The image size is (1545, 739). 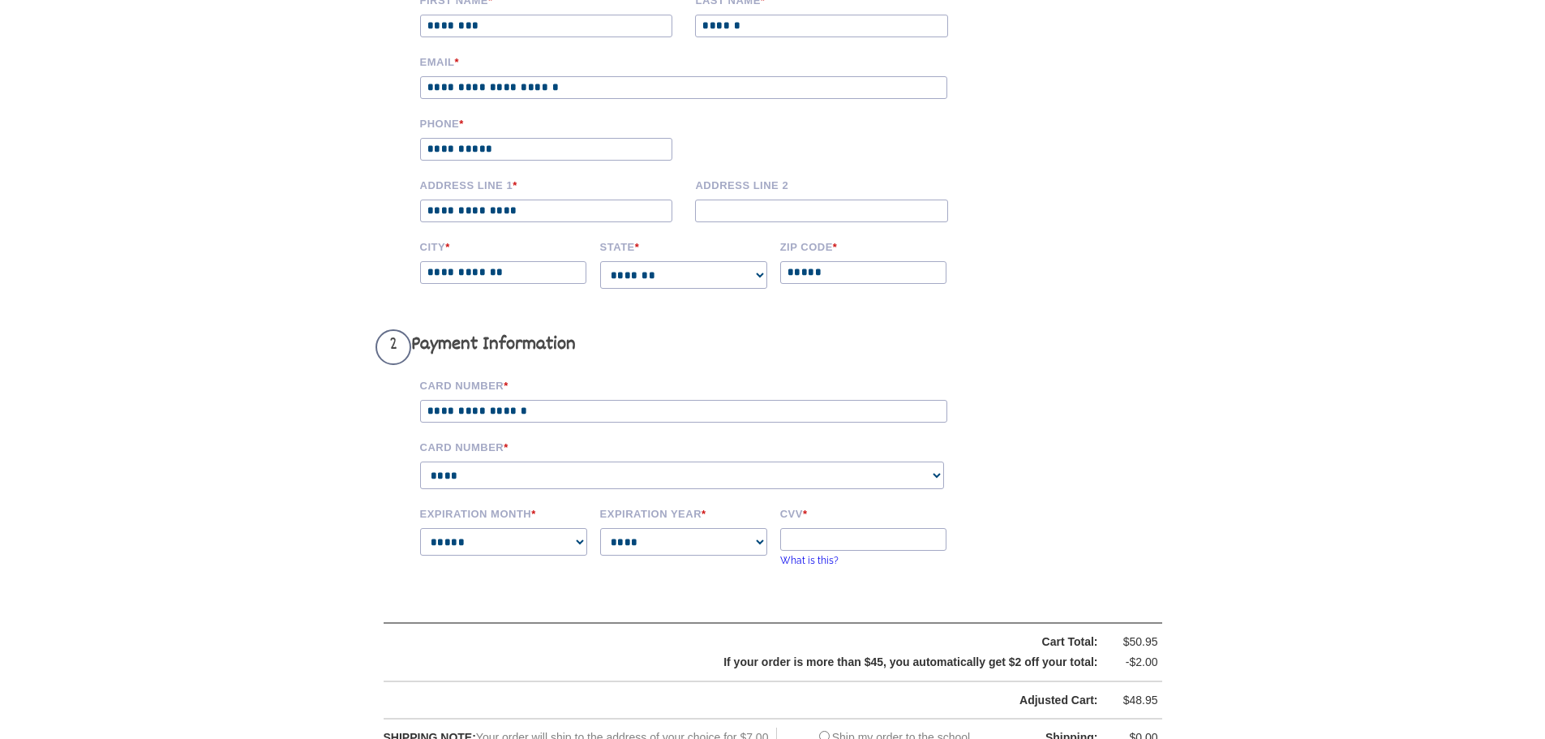 What do you see at coordinates (864, 512) in the screenshot?
I see `label: CVV` at bounding box center [864, 512].